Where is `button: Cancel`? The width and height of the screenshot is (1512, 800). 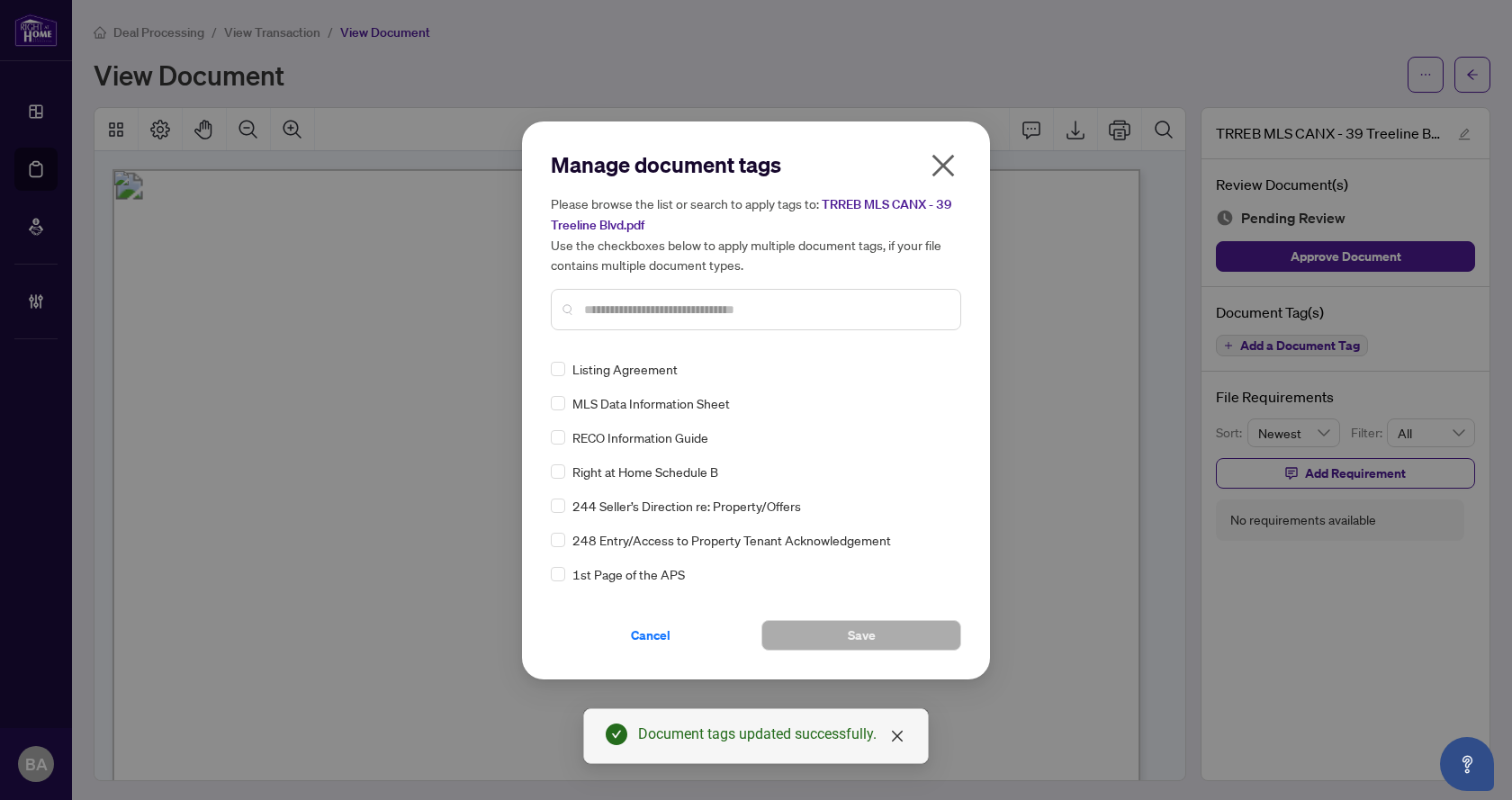 button: Cancel is located at coordinates (651, 635).